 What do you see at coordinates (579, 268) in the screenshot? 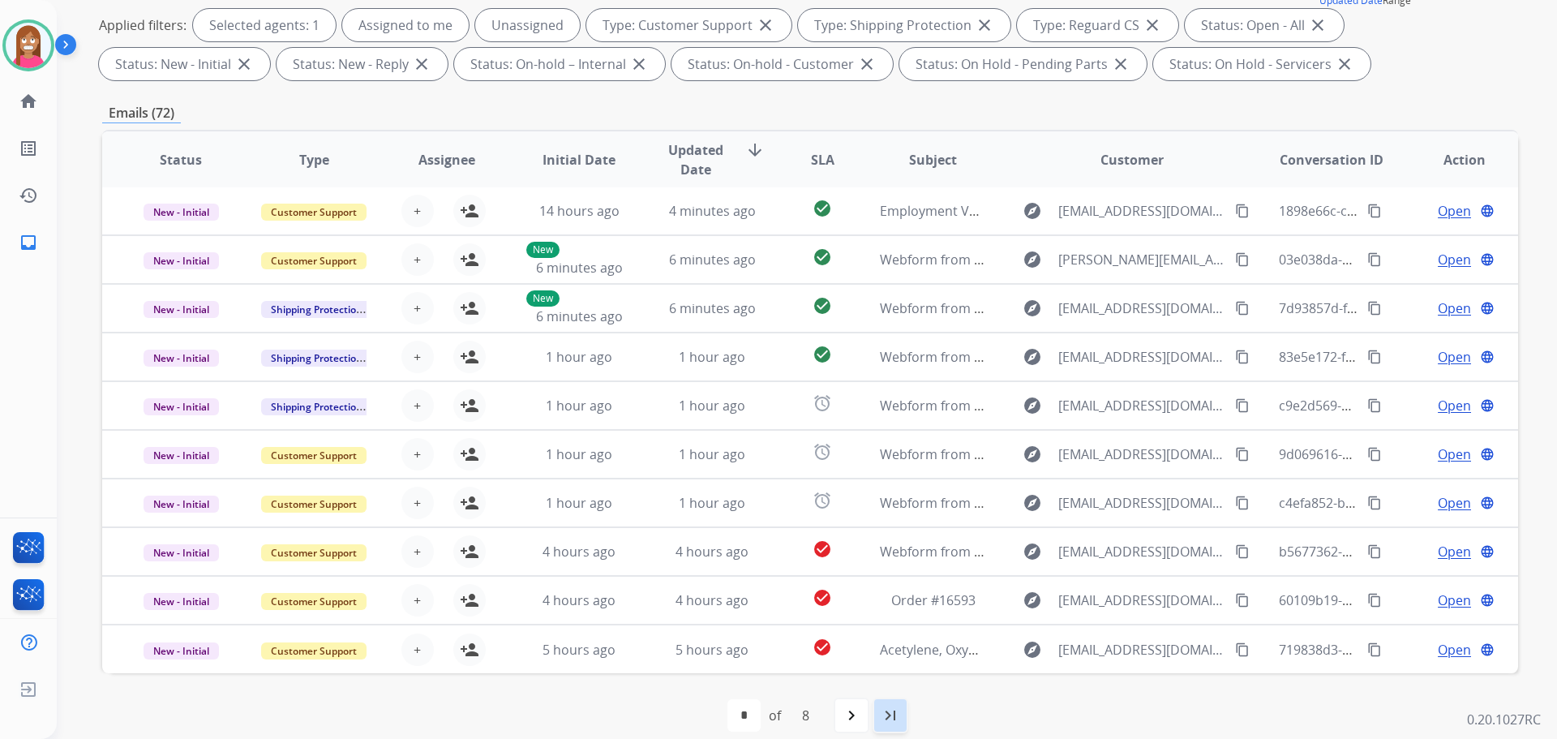
I see `span: 6 minutes ago` at bounding box center [579, 268].